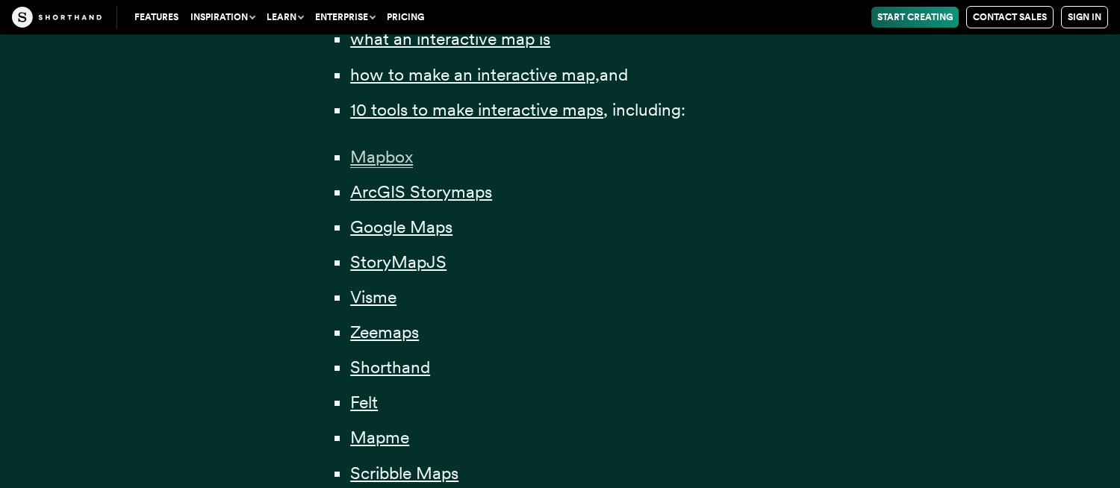  Describe the element at coordinates (1009, 17) in the screenshot. I see `a: Contact Sales` at that location.